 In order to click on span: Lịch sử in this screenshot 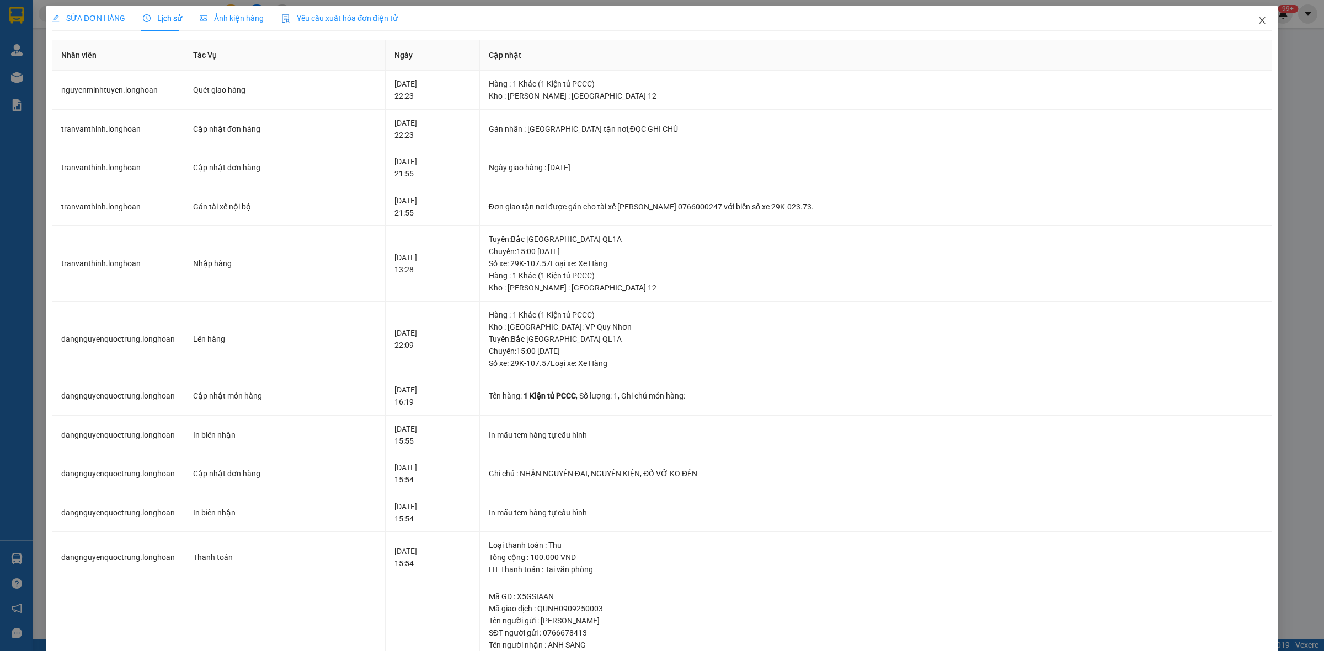, I will do `click(162, 18)`.